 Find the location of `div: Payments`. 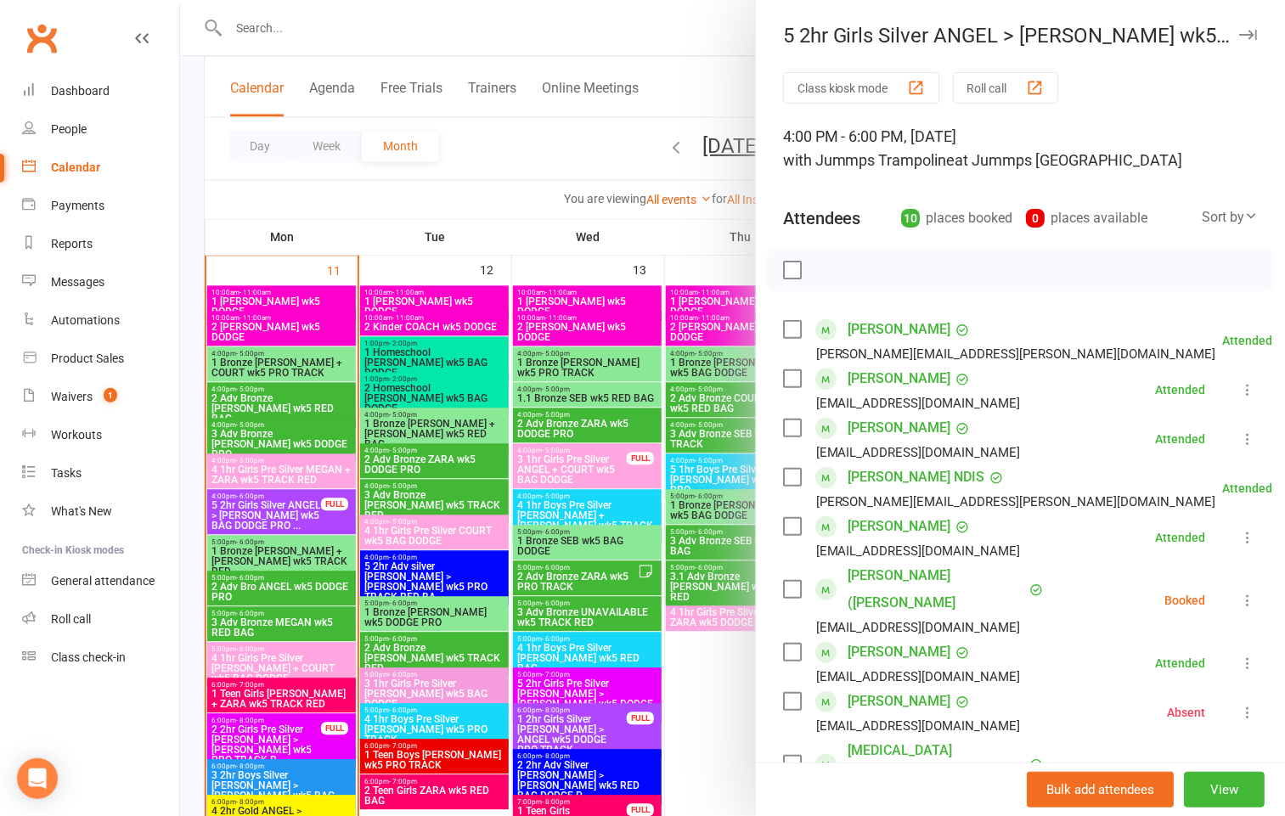

div: Payments is located at coordinates (77, 205).